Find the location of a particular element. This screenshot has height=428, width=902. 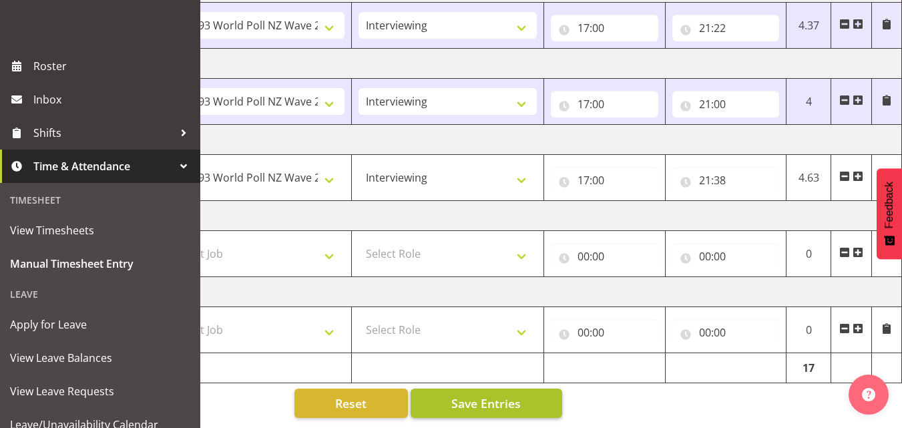

span: View Leave Requests is located at coordinates (100, 391).